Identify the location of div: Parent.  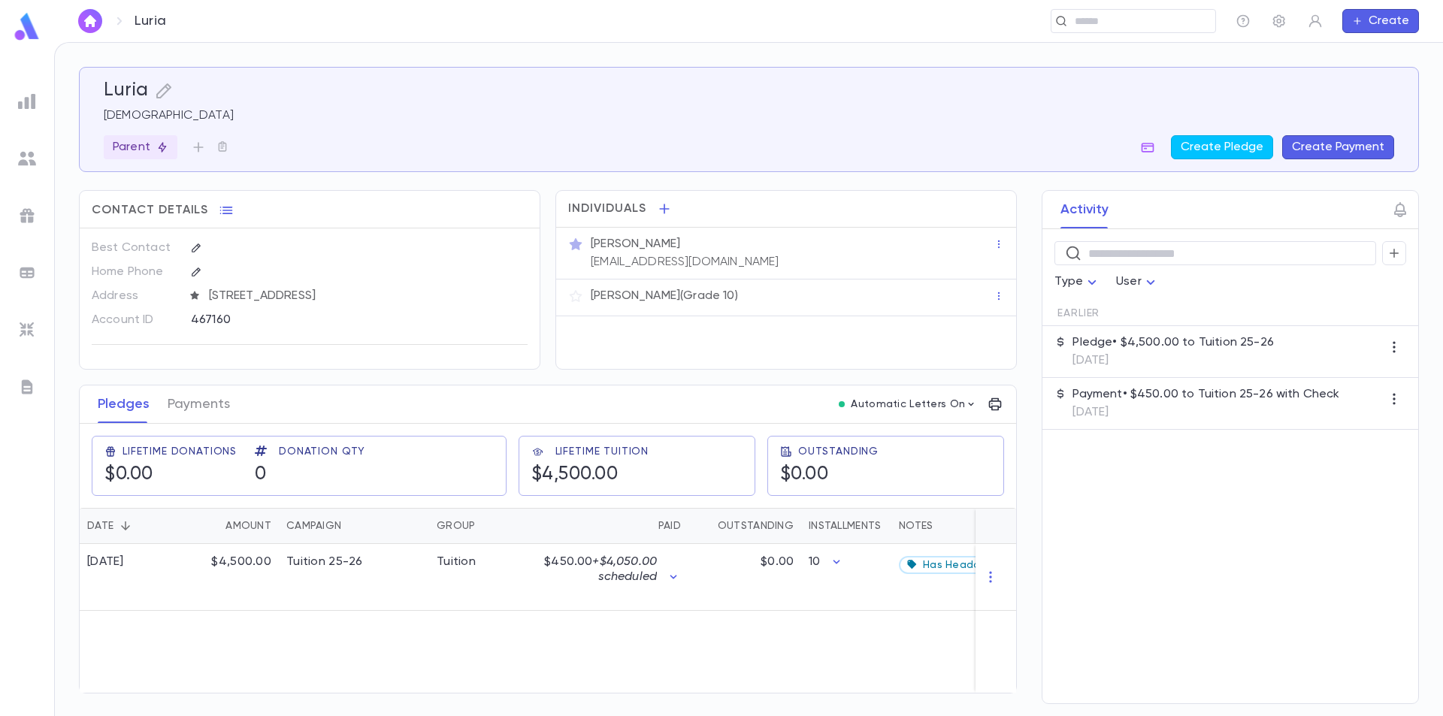
(141, 147).